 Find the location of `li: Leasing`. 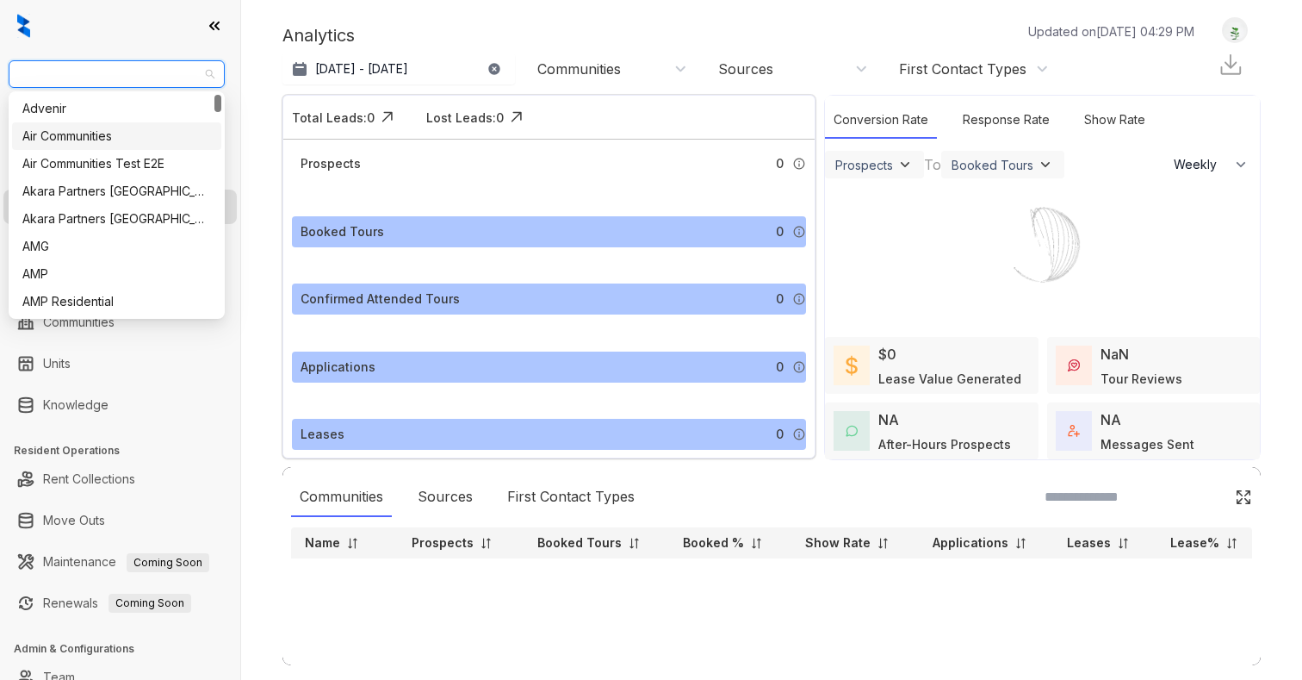

li: Leasing is located at coordinates (120, 207).